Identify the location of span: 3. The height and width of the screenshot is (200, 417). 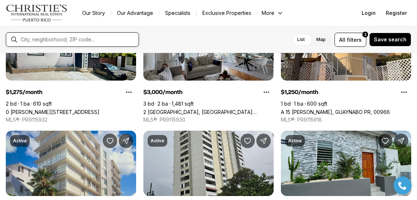
(365, 34).